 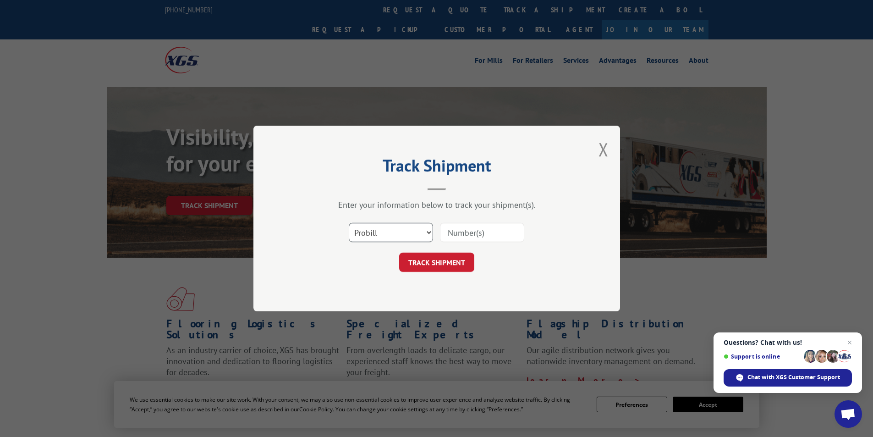 What do you see at coordinates (787, 342) in the screenshot?
I see `span: Questions? Chat with us!` at bounding box center [787, 342].